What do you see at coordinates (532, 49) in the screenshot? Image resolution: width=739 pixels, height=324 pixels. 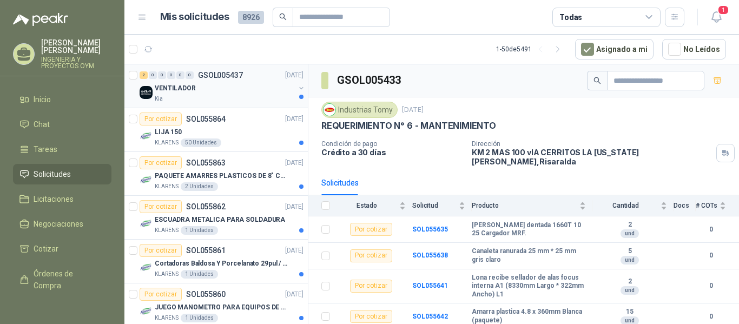 I see `div: 1 - 50 de 5491` at bounding box center [532, 49].